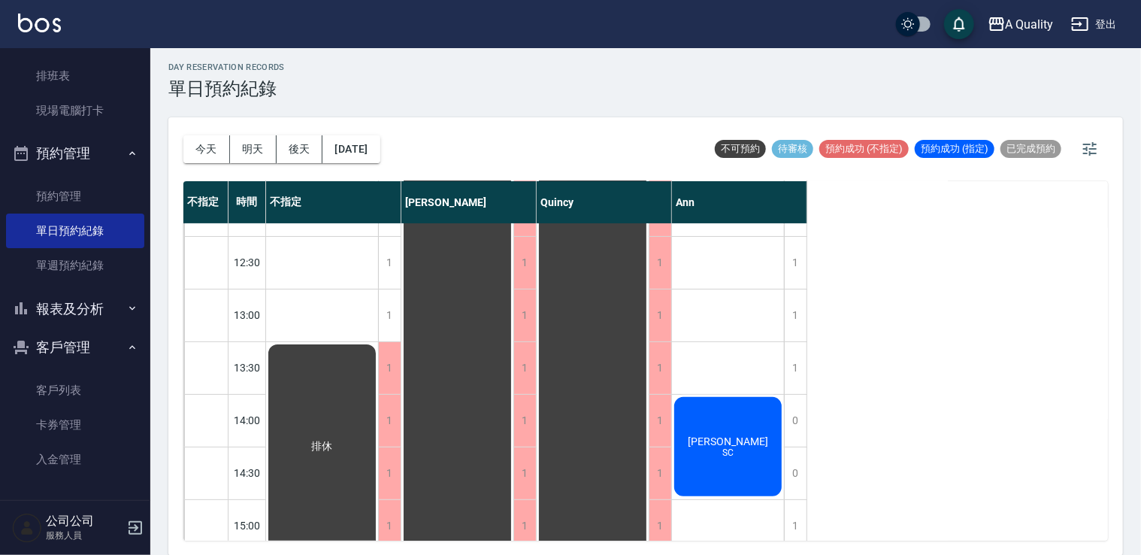 The image size is (1141, 555). What do you see at coordinates (27, 528) in the screenshot?
I see `img: Person` at bounding box center [27, 528].